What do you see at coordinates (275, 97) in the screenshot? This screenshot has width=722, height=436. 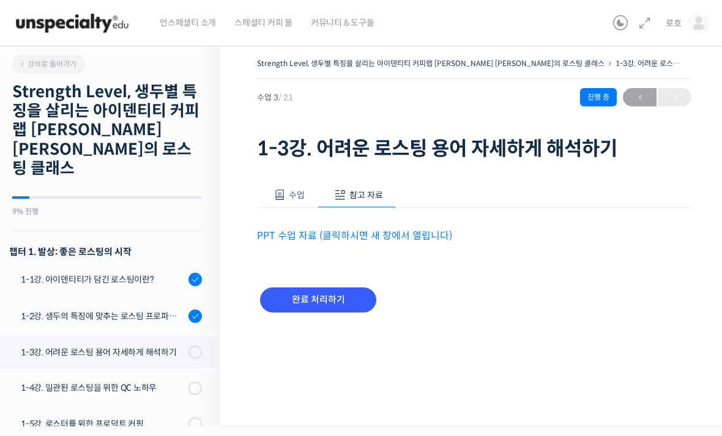 I see `span: 수업 3` at bounding box center [275, 97].